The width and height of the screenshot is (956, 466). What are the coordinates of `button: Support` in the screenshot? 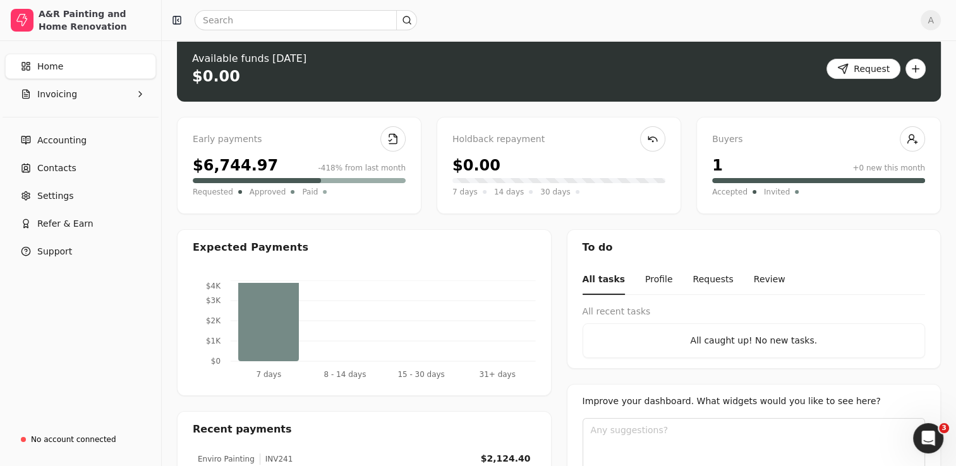 It's located at (80, 251).